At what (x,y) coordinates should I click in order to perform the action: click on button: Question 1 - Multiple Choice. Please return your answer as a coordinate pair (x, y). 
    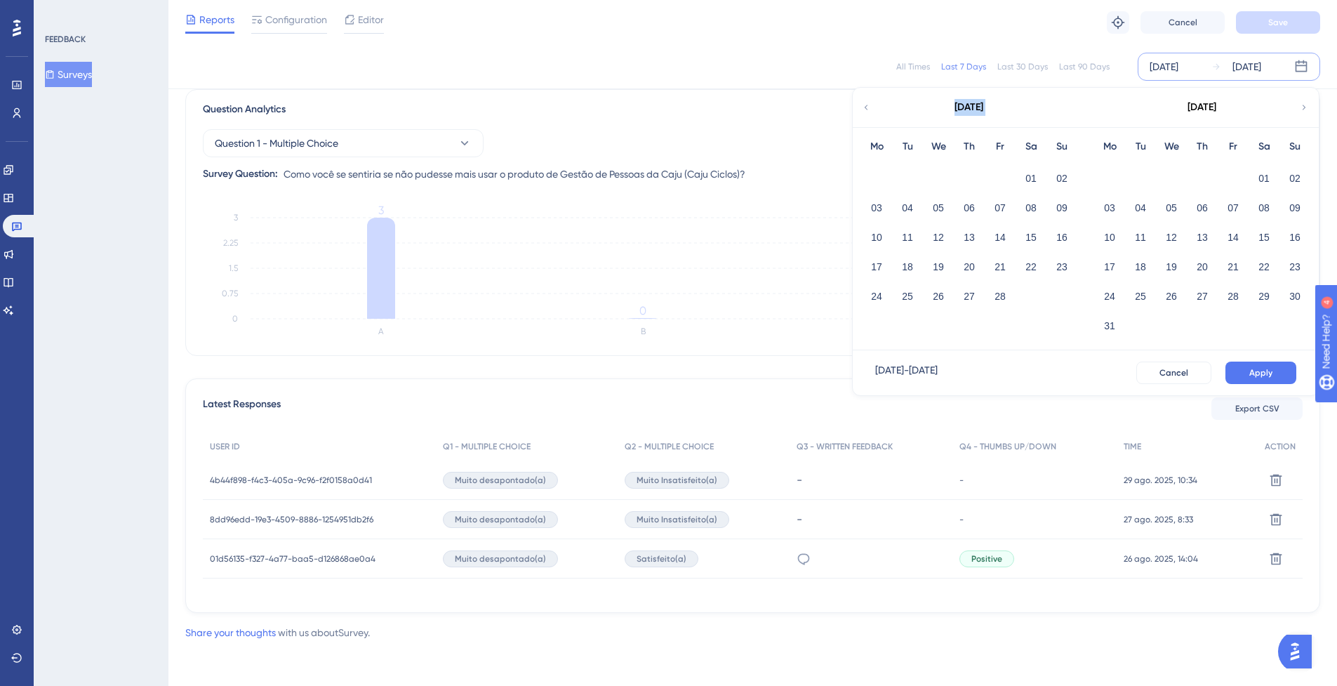
    Looking at the image, I should click on (343, 143).